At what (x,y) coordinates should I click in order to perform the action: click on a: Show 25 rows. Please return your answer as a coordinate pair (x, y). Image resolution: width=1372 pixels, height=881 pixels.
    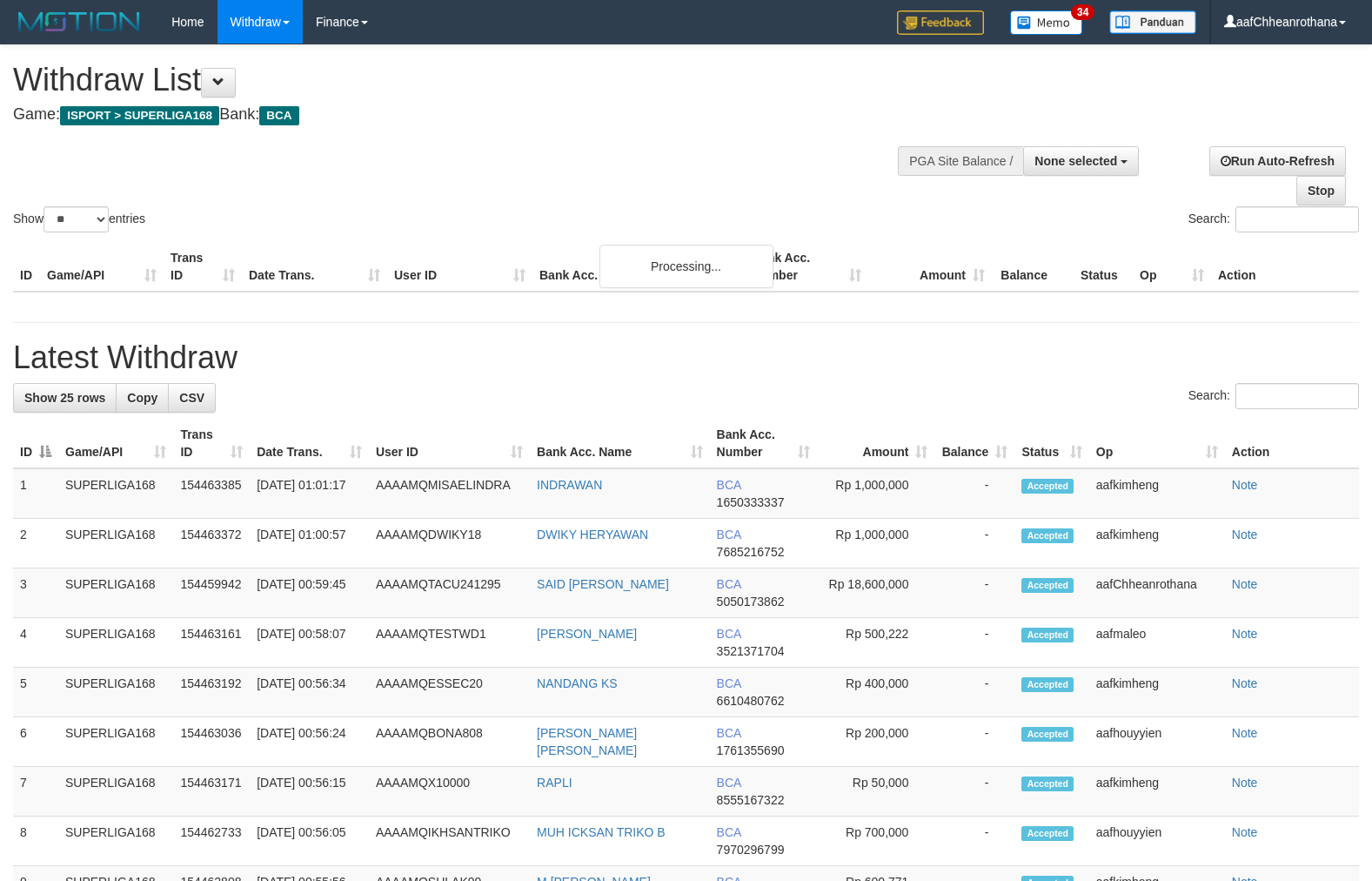
    Looking at the image, I should click on (65, 398).